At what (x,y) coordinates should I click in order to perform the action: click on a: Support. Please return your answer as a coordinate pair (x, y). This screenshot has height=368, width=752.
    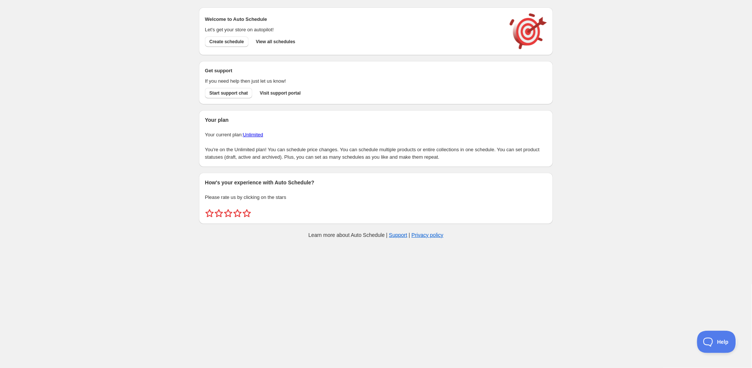
    Looking at the image, I should click on (398, 235).